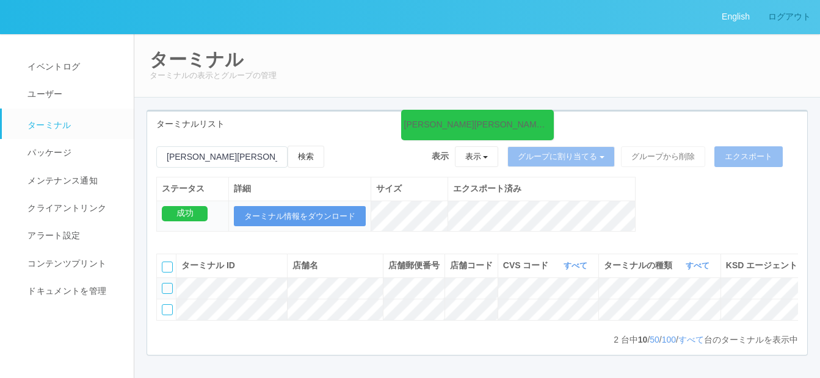  Describe the element at coordinates (306, 157) in the screenshot. I see `button: 検索` at that location.